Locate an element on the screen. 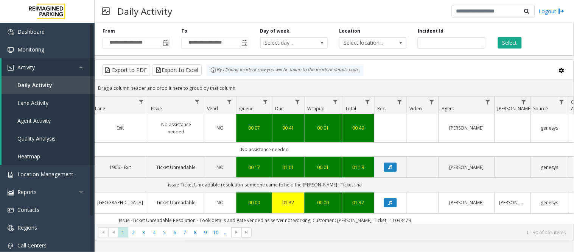 This screenshot has height=252, width=574. a: Agent Filter Menu is located at coordinates (488, 101).